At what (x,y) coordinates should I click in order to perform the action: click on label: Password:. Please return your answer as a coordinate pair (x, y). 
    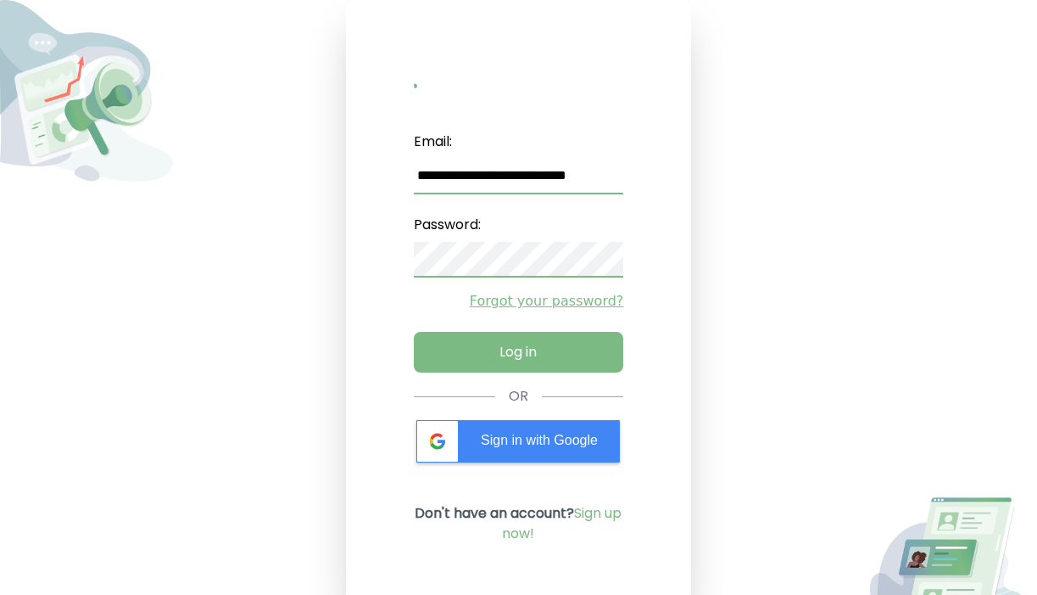
    Looking at the image, I should click on (519, 225).